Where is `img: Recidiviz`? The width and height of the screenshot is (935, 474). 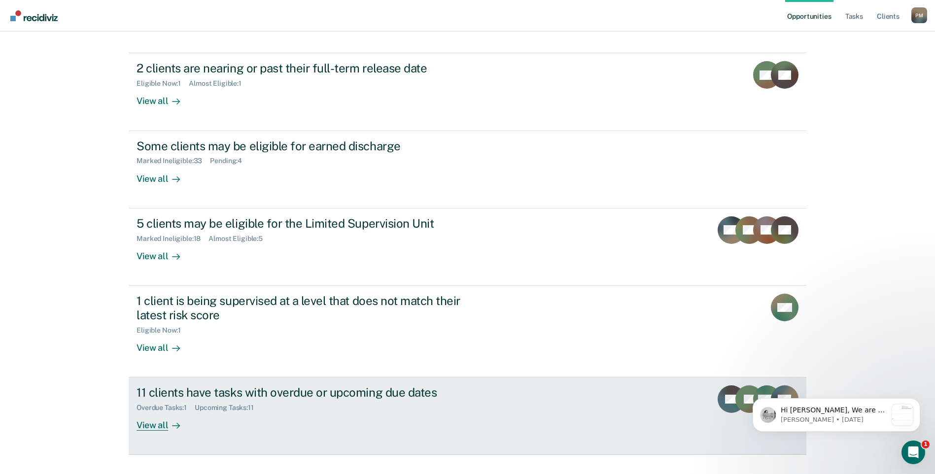 img: Recidiviz is located at coordinates (34, 16).